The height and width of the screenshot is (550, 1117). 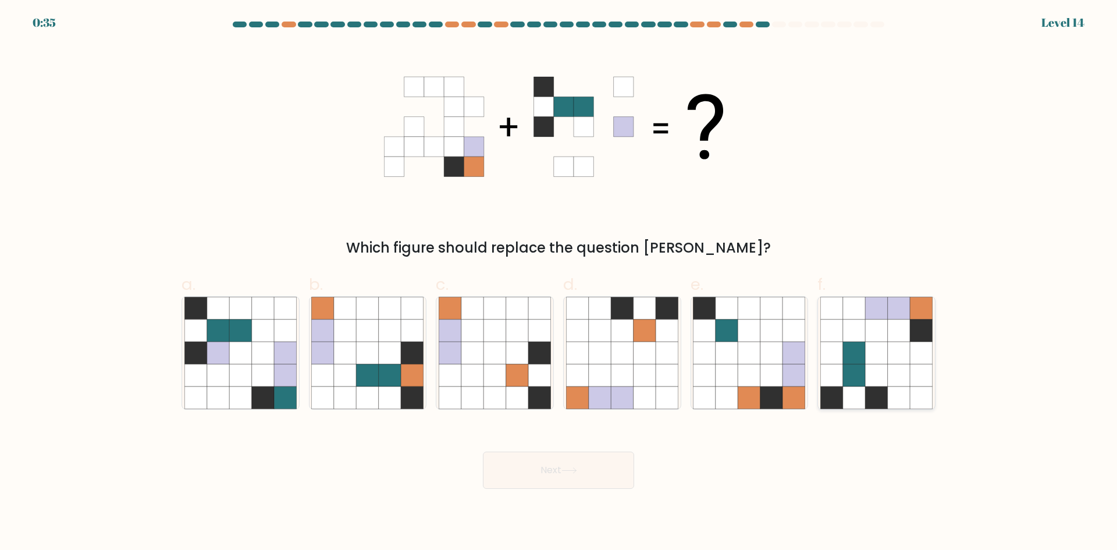 I want to click on span: e., so click(x=697, y=284).